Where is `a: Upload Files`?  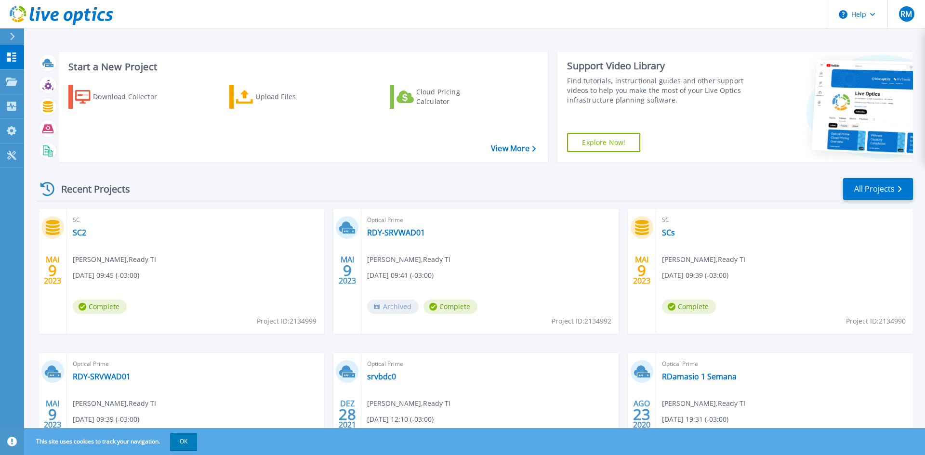 a: Upload Files is located at coordinates (283, 97).